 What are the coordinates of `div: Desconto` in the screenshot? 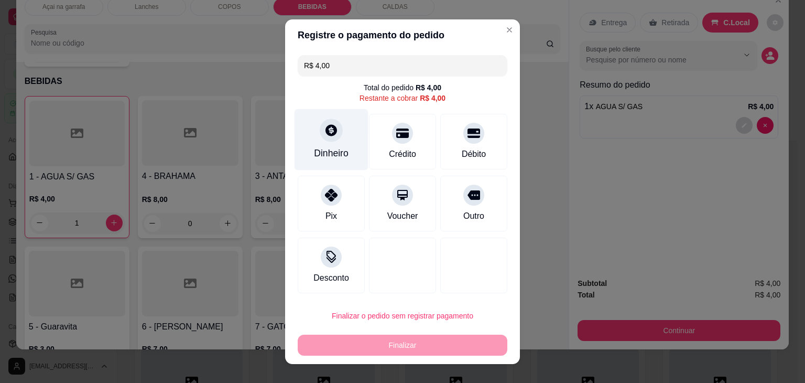 It's located at (331, 278).